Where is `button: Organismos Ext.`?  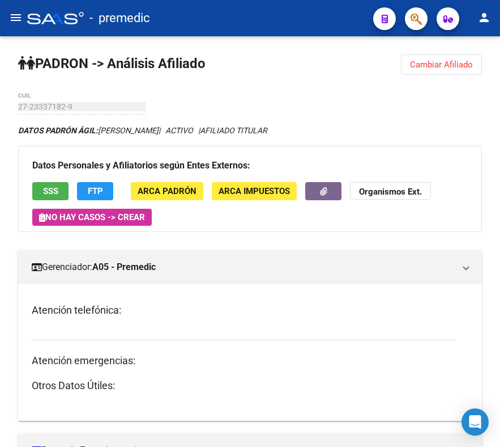 button: Organismos Ext. is located at coordinates (390, 190).